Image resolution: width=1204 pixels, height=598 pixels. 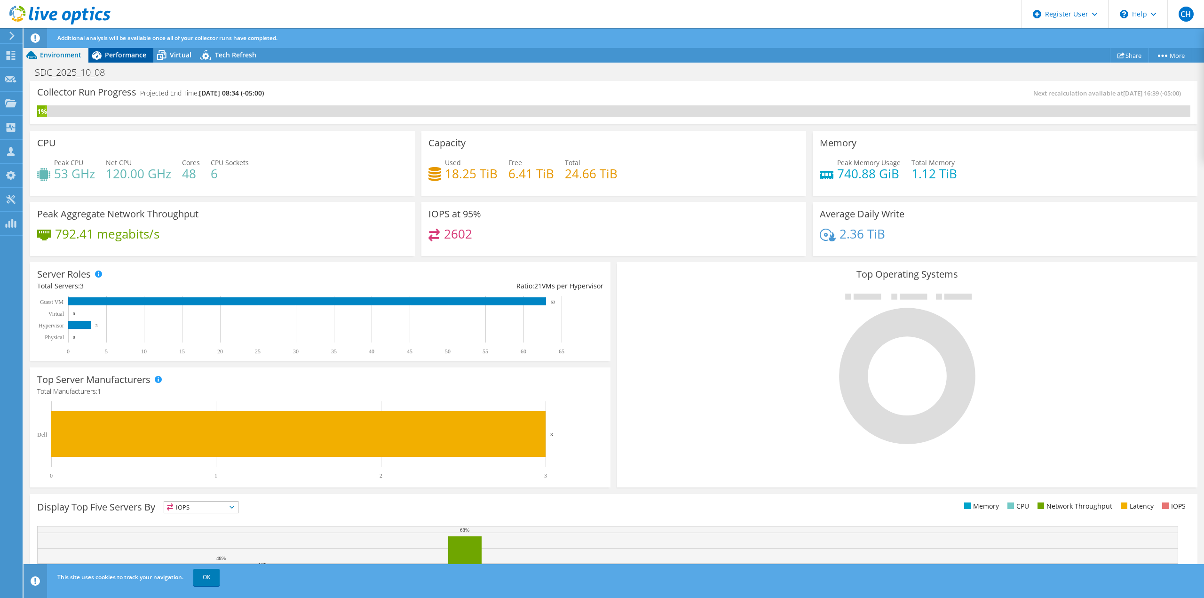 What do you see at coordinates (74, 174) in the screenshot?
I see `h4: 53 GHz` at bounding box center [74, 174].